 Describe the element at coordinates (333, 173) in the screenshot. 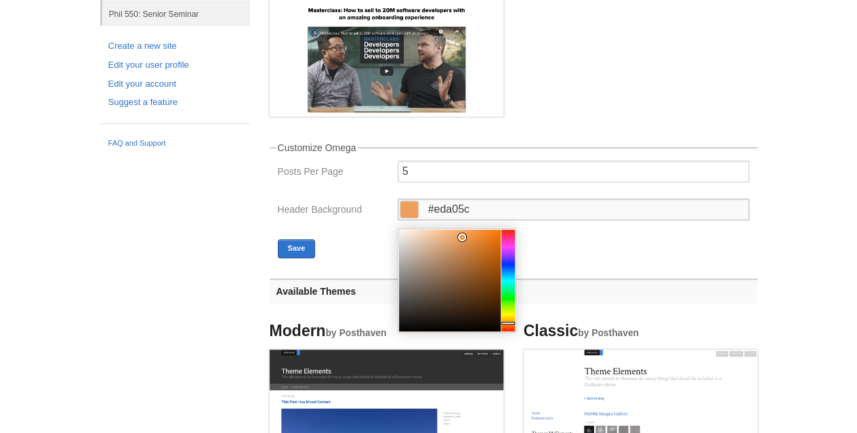

I see `label: Posts Per Page` at that location.